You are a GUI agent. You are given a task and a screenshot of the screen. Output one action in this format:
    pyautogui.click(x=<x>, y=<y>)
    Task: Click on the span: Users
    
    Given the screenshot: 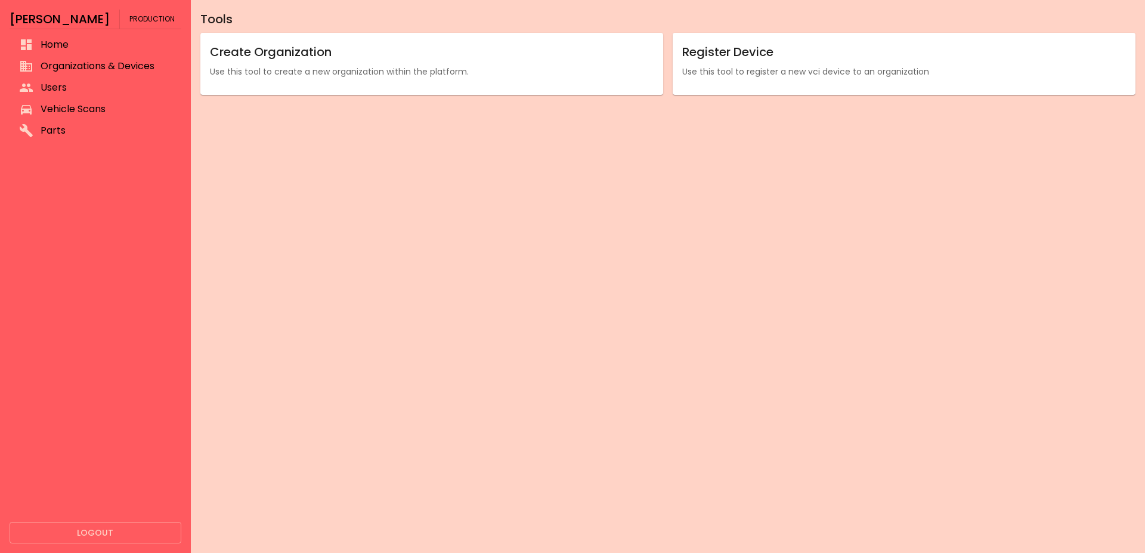 What is the action you would take?
    pyautogui.click(x=106, y=88)
    